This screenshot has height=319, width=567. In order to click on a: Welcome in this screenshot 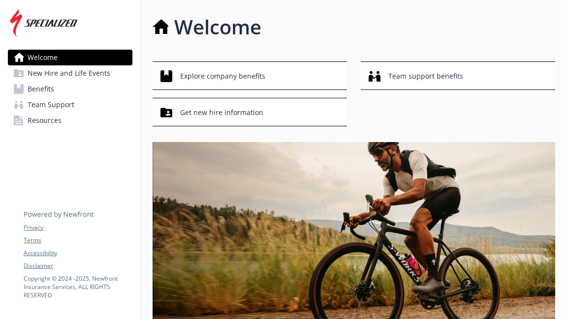, I will do `click(70, 58)`.